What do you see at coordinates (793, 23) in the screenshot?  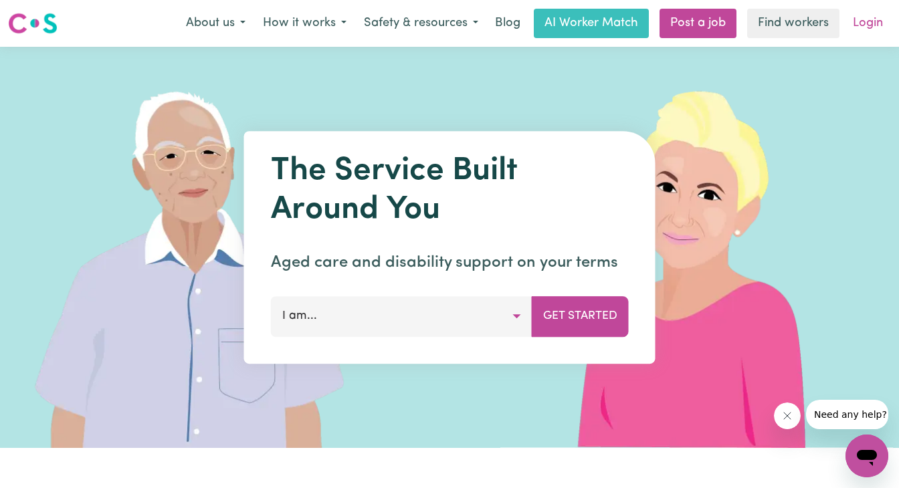 I see `a: Find workers` at bounding box center [793, 23].